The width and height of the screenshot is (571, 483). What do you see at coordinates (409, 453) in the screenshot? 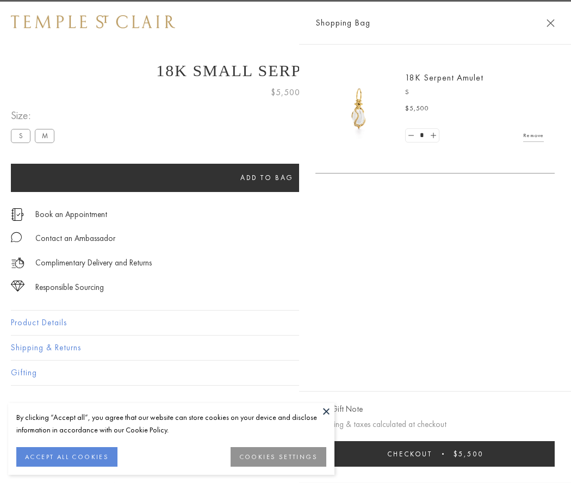
I see `span: Checkout` at bounding box center [409, 453].